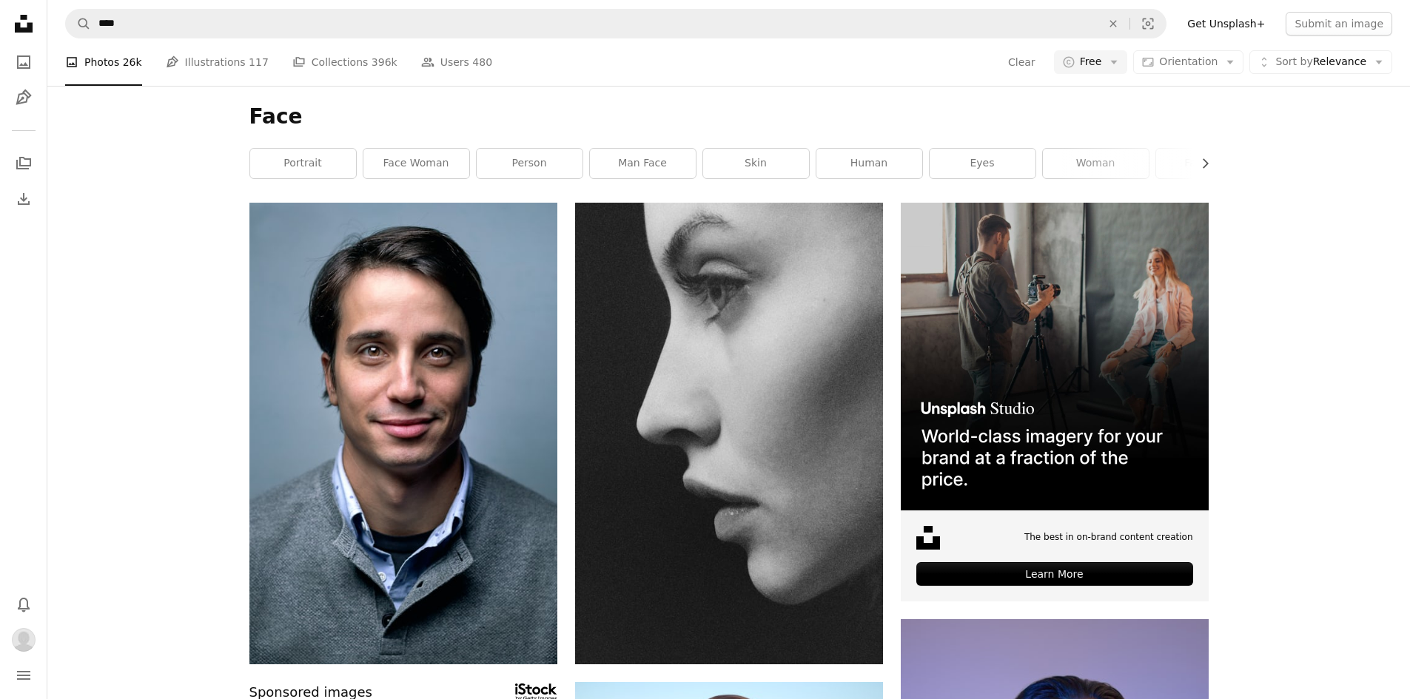 The width and height of the screenshot is (1410, 699). I want to click on img: Avatar of user Local Optimism, so click(24, 640).